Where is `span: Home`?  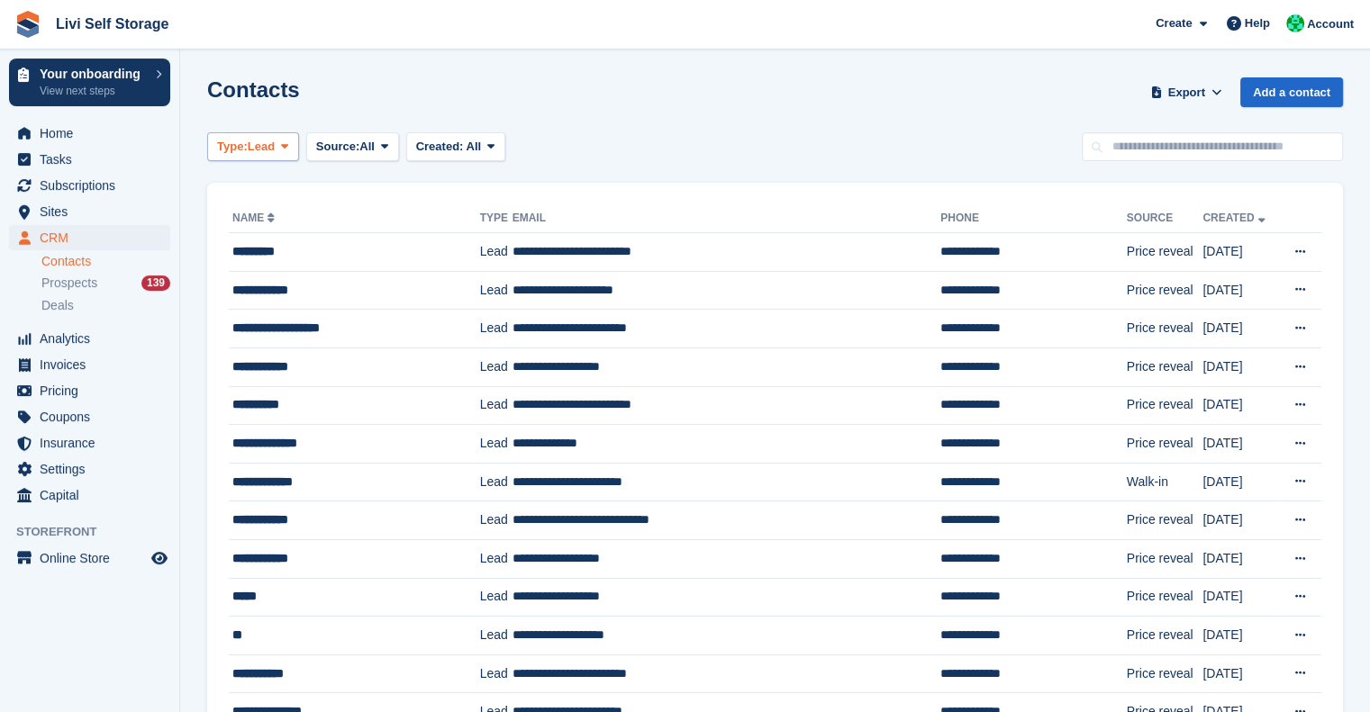
span: Home is located at coordinates (94, 133).